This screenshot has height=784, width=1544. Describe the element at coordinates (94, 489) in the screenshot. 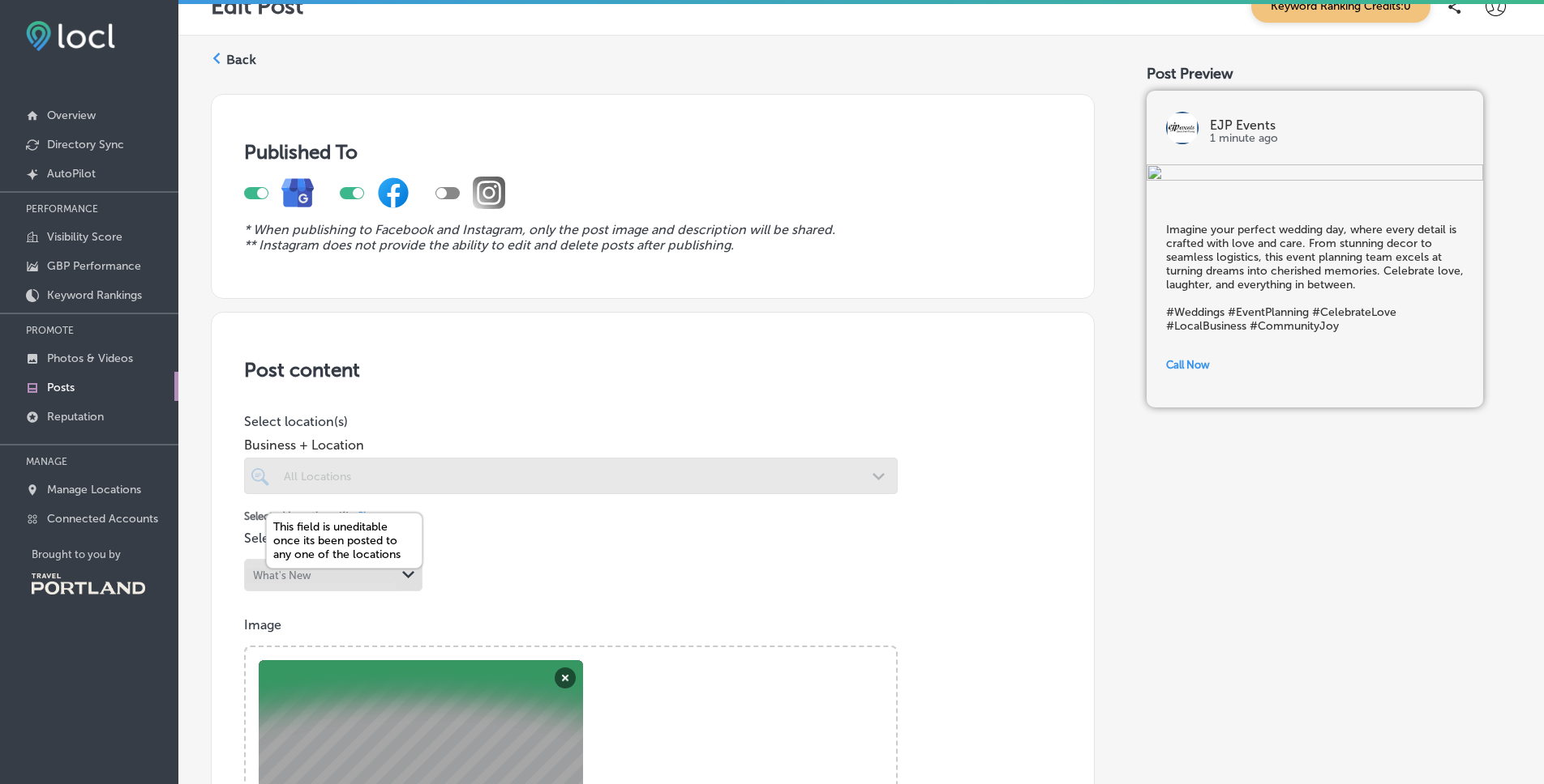

I see `p: Manage Locations` at that location.